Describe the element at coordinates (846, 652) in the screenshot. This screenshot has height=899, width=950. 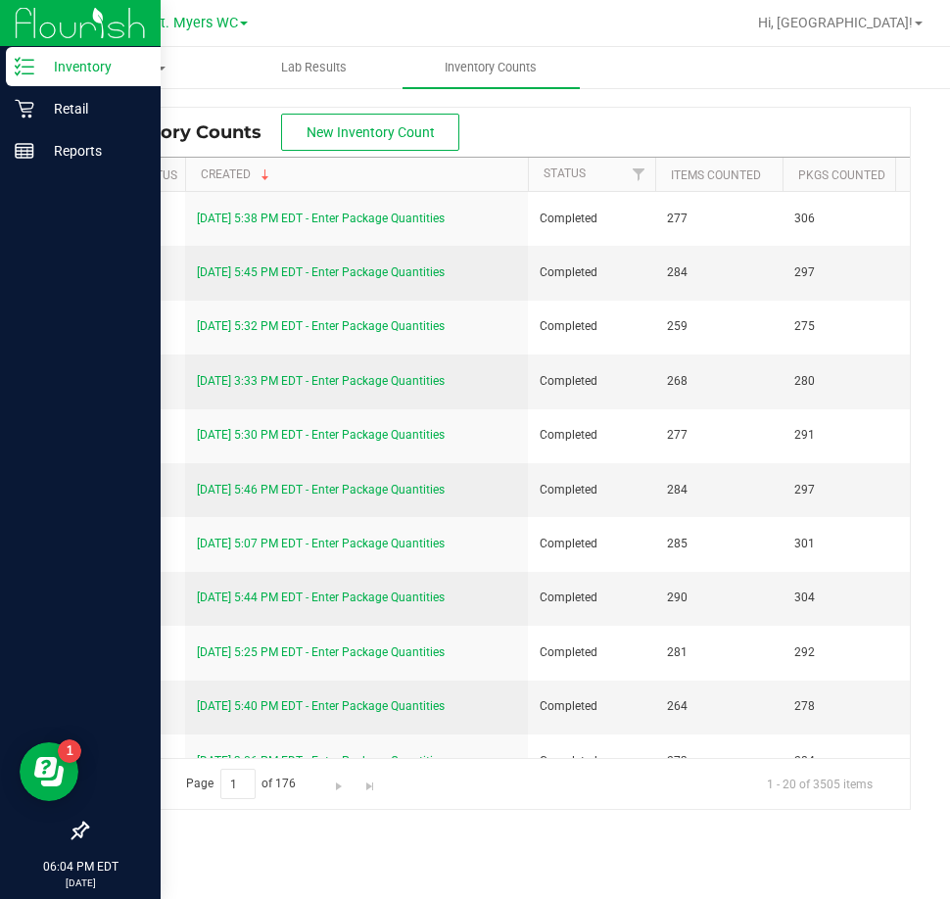
I see `span: 292` at that location.